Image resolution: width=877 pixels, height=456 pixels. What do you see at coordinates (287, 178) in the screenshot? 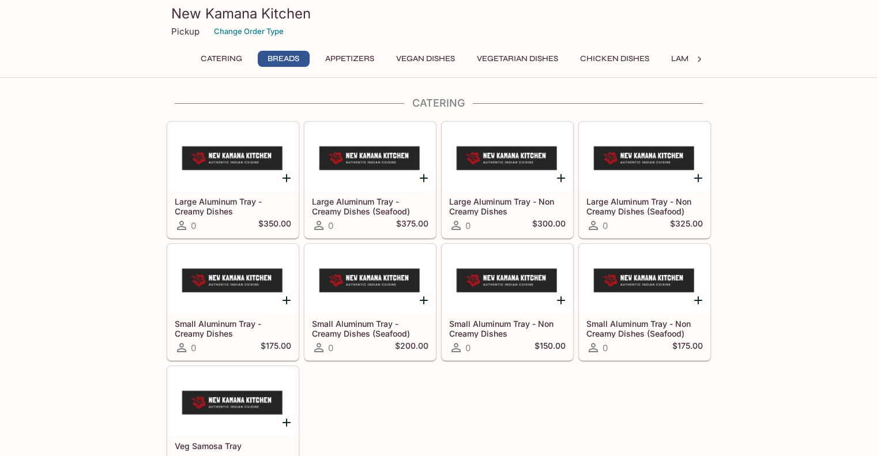
I see `button: Add Large Aluminum Tray - Creamy Dishes` at bounding box center [287, 178].